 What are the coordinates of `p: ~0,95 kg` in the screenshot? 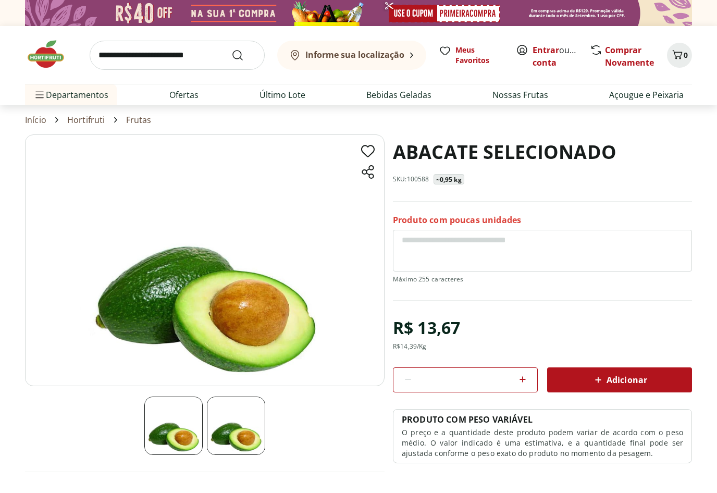 It's located at (449, 180).